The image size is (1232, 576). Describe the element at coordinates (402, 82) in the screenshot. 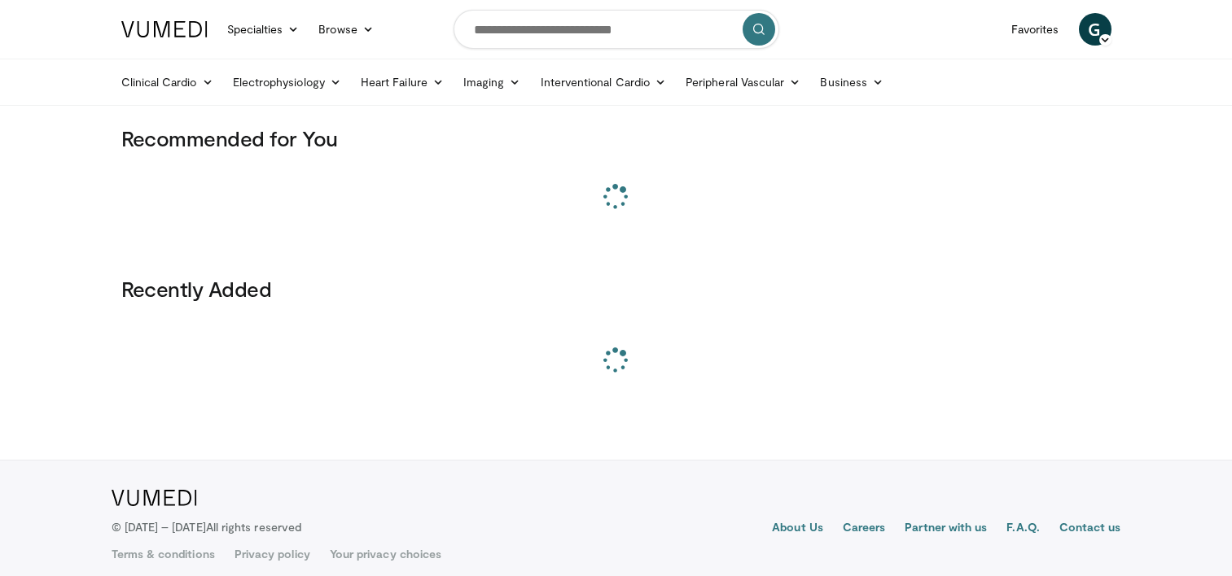

I see `a: Heart Failure` at that location.